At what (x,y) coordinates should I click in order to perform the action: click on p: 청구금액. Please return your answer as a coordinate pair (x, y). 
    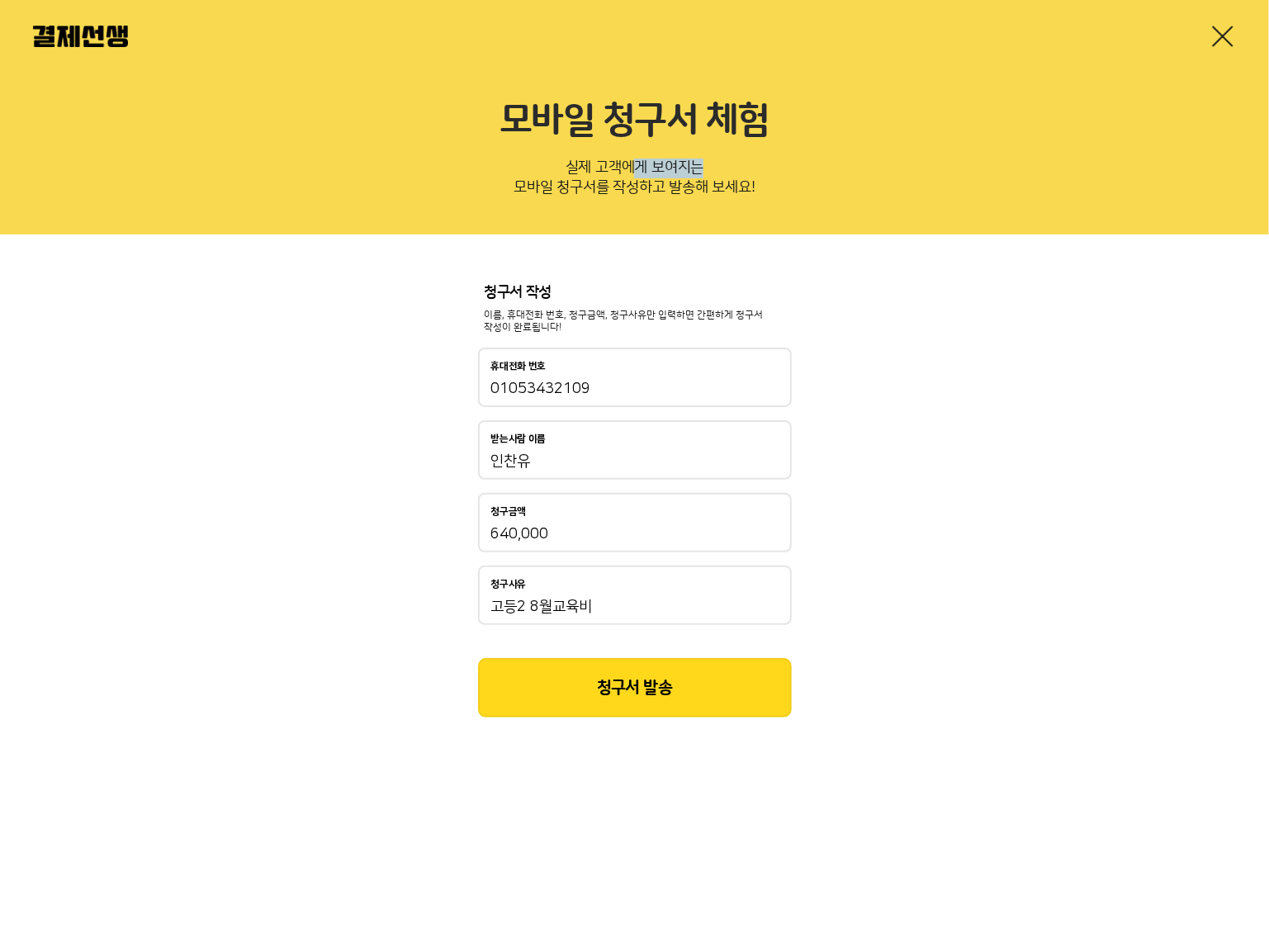
    Looking at the image, I should click on (509, 512).